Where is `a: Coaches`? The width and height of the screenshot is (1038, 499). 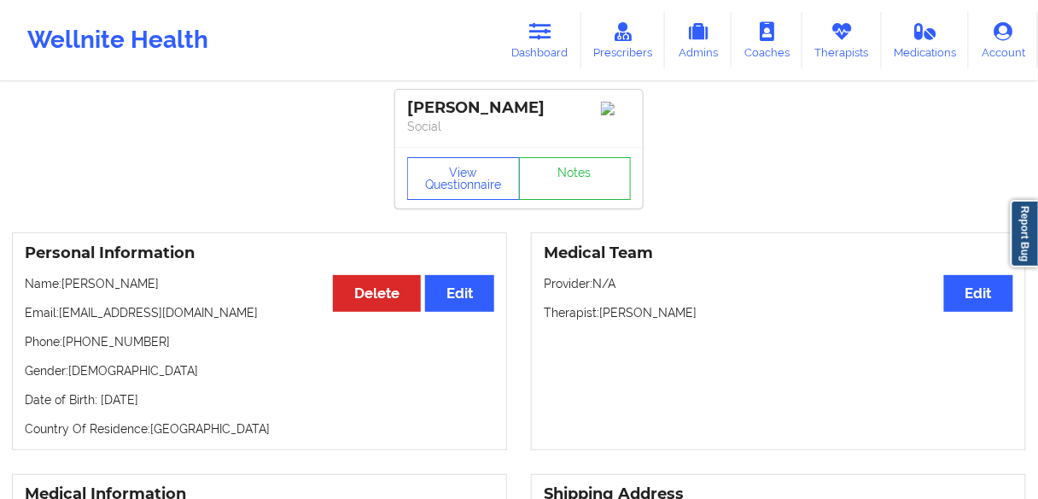 a: Coaches is located at coordinates (767, 40).